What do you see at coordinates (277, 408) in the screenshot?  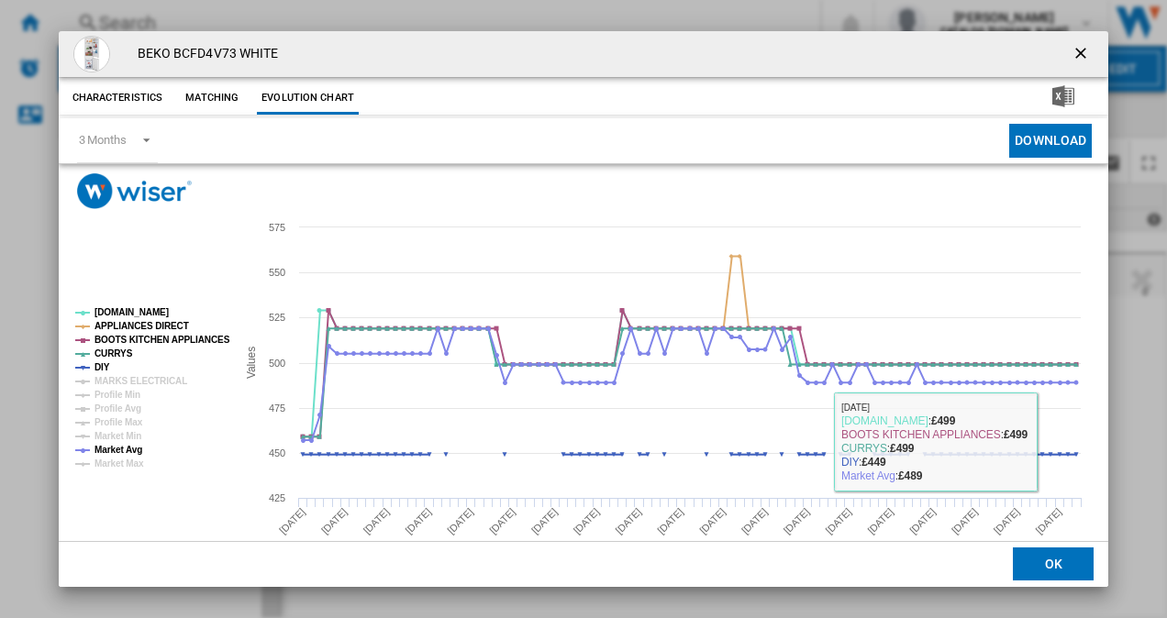 I see `tspan: 475` at bounding box center [277, 408].